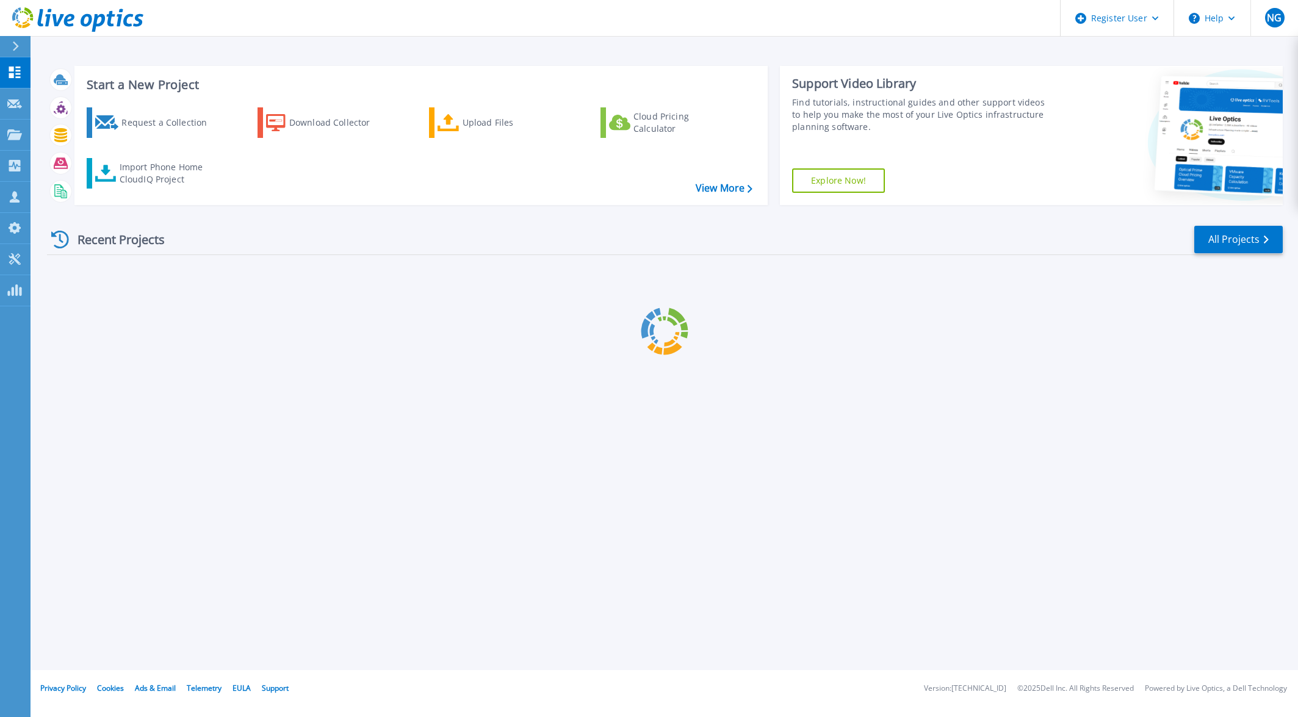 Image resolution: width=1298 pixels, height=717 pixels. I want to click on span: NG, so click(1274, 18).